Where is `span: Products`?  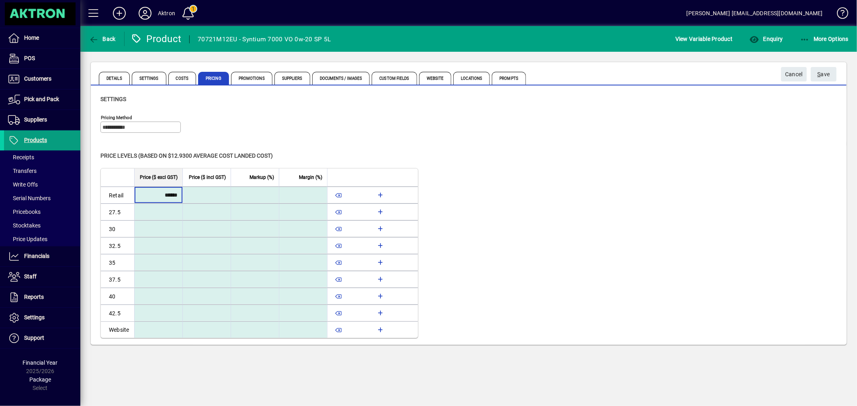
span: Products is located at coordinates (35, 140).